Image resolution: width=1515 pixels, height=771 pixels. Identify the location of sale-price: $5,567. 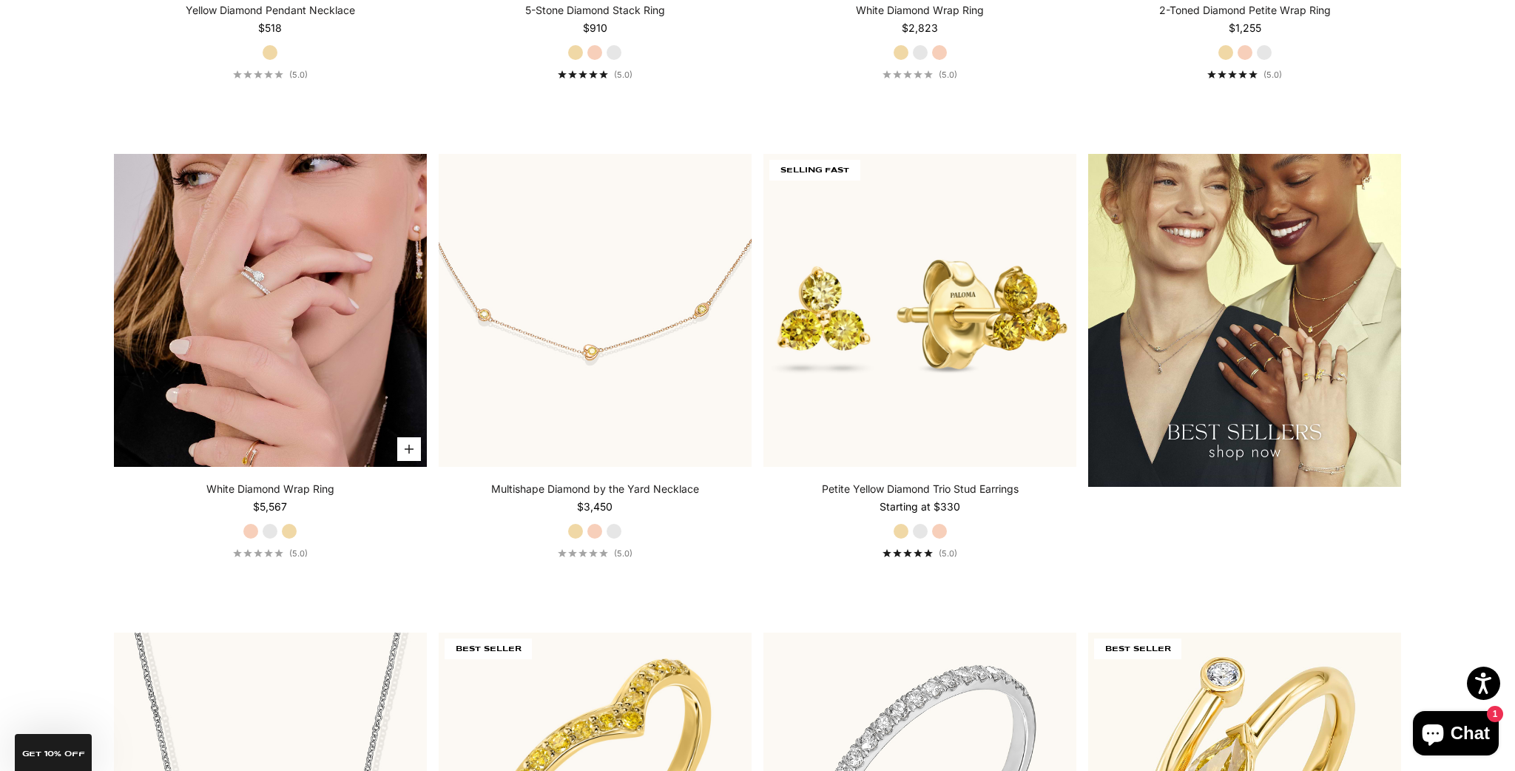
(270, 507).